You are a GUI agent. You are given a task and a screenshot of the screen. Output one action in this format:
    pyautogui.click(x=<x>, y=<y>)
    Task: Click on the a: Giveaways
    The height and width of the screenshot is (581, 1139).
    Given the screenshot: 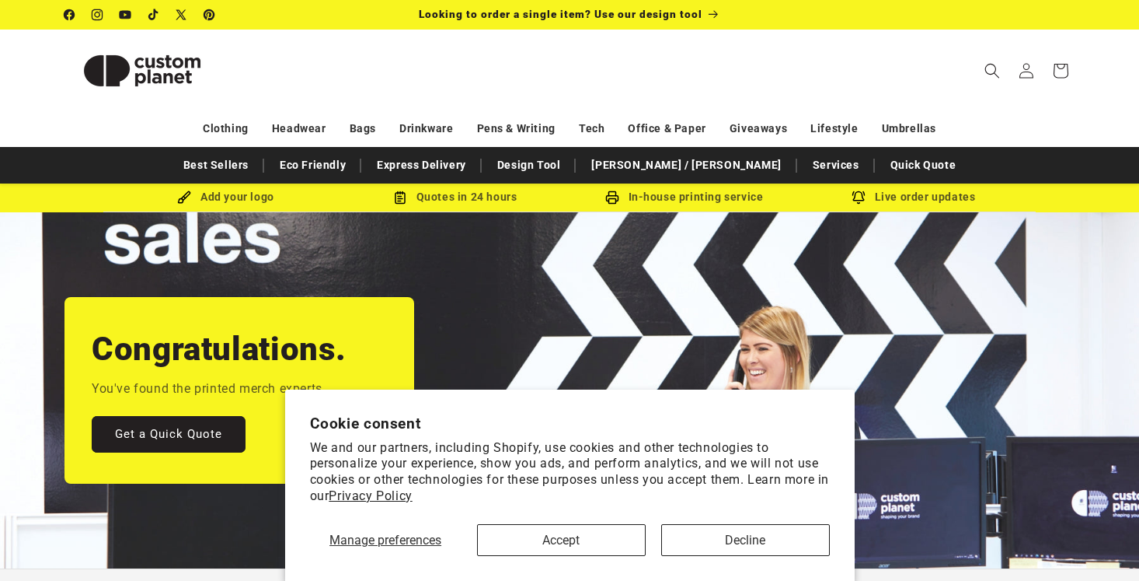 What is the action you would take?
    pyautogui.click(x=759, y=128)
    